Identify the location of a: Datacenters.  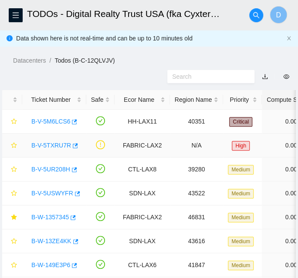
(29, 60).